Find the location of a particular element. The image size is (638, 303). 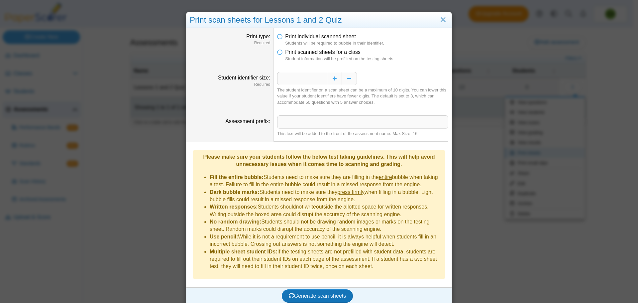

u: entire is located at coordinates (386, 177).